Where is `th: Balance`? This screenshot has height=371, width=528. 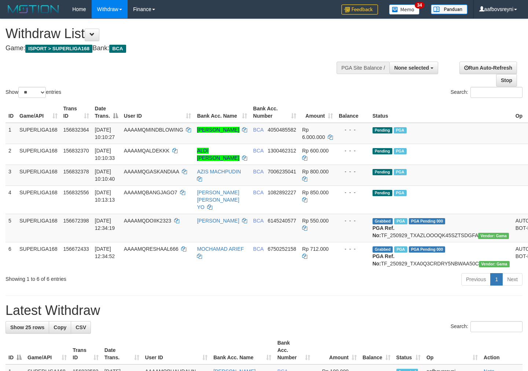
th: Balance is located at coordinates (353, 112).